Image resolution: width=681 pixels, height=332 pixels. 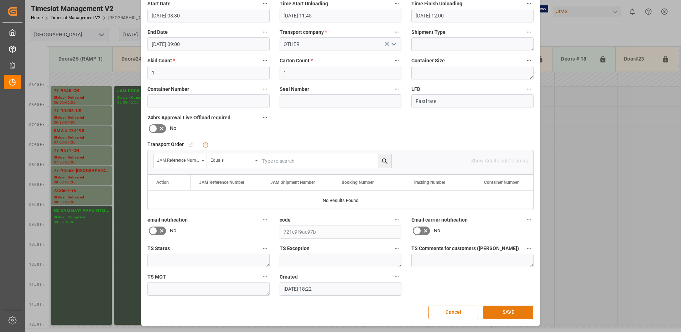 I want to click on button: Email carrier notification, so click(x=529, y=220).